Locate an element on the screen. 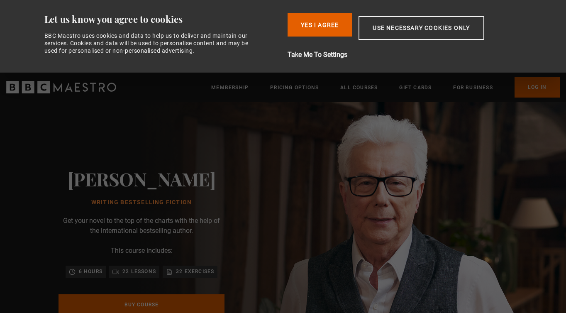  h1: Writing Bestselling Fiction is located at coordinates (141, 202).